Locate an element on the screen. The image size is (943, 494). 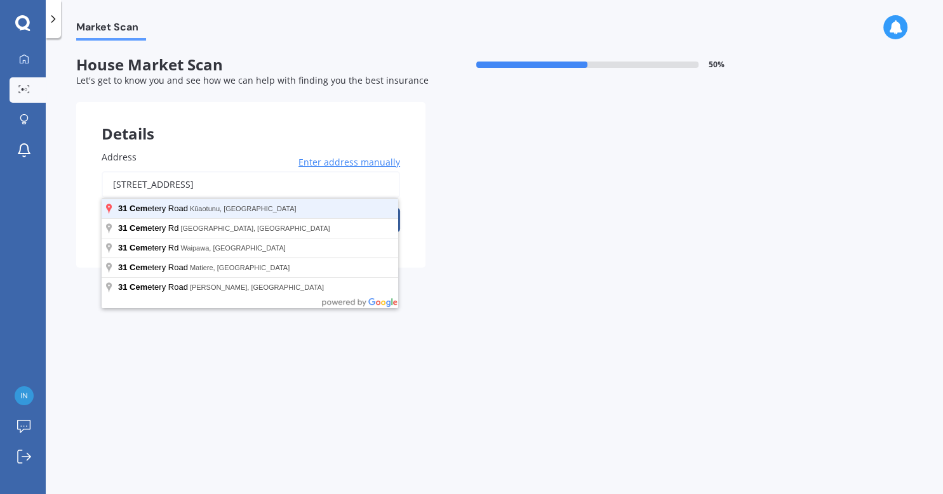
span: Enter address manually is located at coordinates (349, 162).